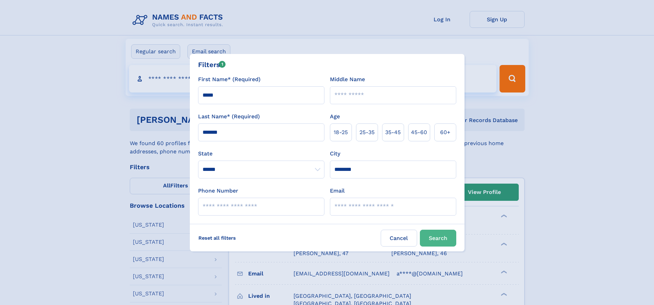 This screenshot has height=305, width=654. I want to click on label: Cancel, so click(399, 238).